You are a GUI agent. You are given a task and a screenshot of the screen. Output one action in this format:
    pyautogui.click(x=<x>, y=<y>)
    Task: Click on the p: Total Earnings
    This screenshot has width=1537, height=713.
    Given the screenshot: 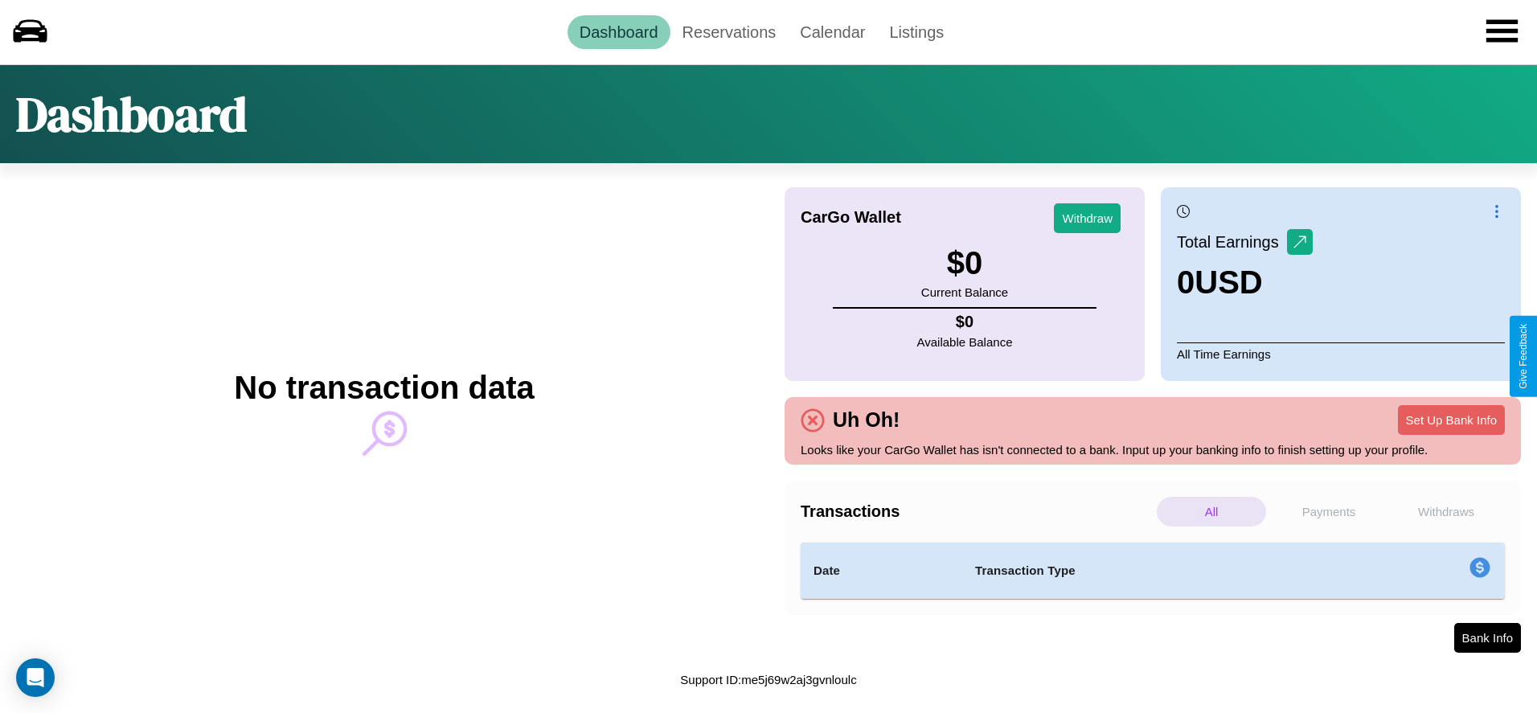 What is the action you would take?
    pyautogui.click(x=1231, y=242)
    